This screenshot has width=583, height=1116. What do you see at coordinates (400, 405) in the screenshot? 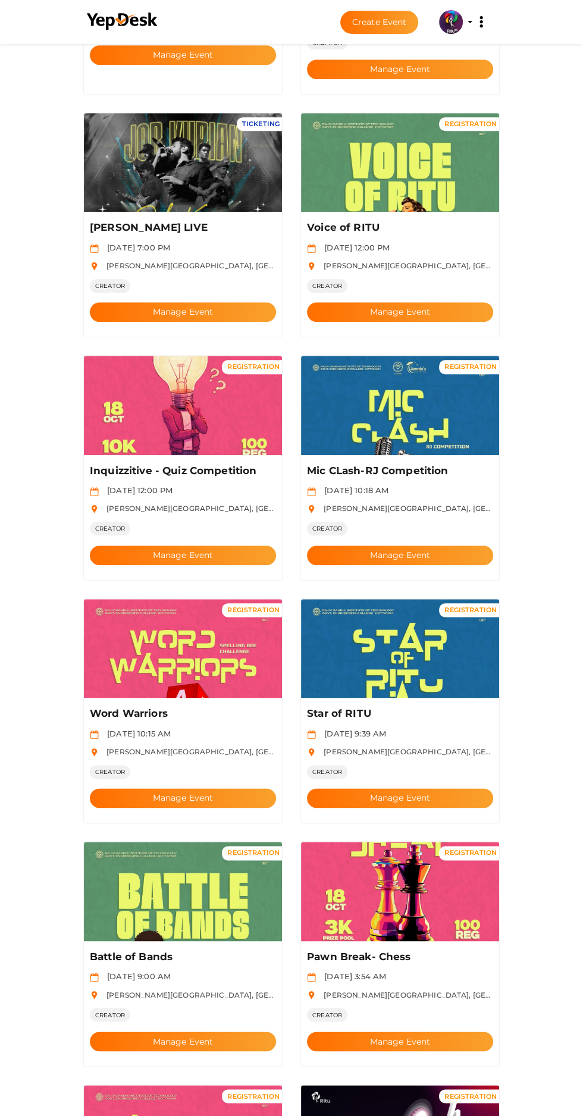
I see `img: L5C9OVJB_normal.jpeg` at bounding box center [400, 405].